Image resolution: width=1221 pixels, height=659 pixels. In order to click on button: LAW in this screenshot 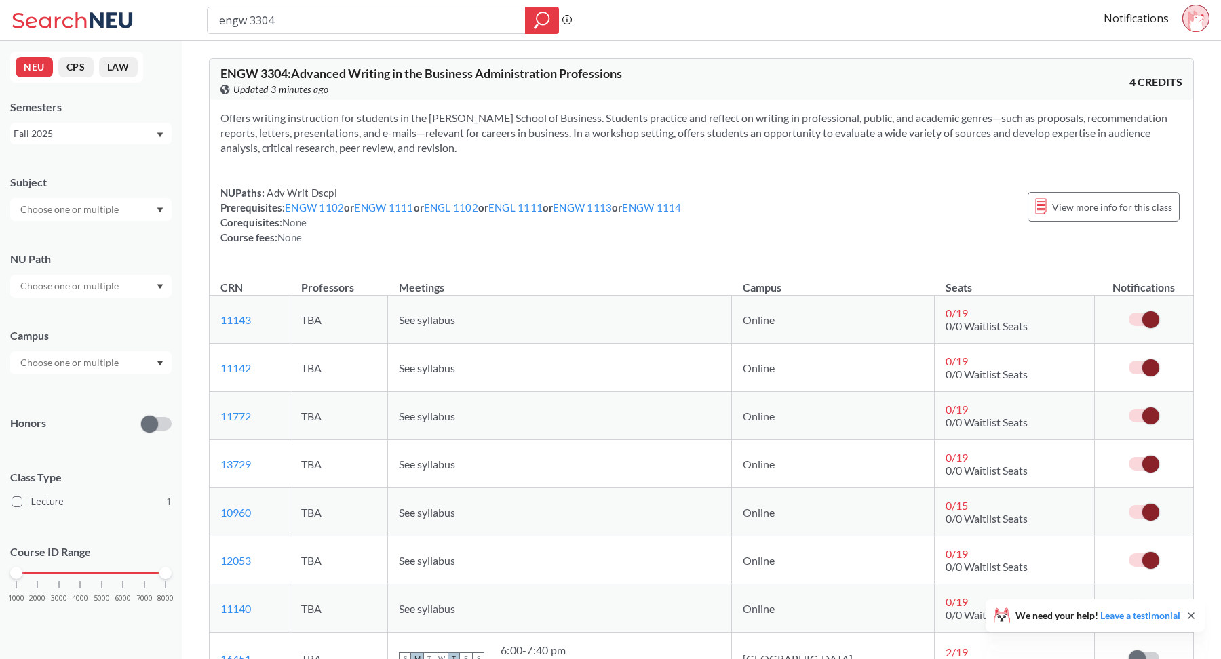, I will do `click(118, 67)`.